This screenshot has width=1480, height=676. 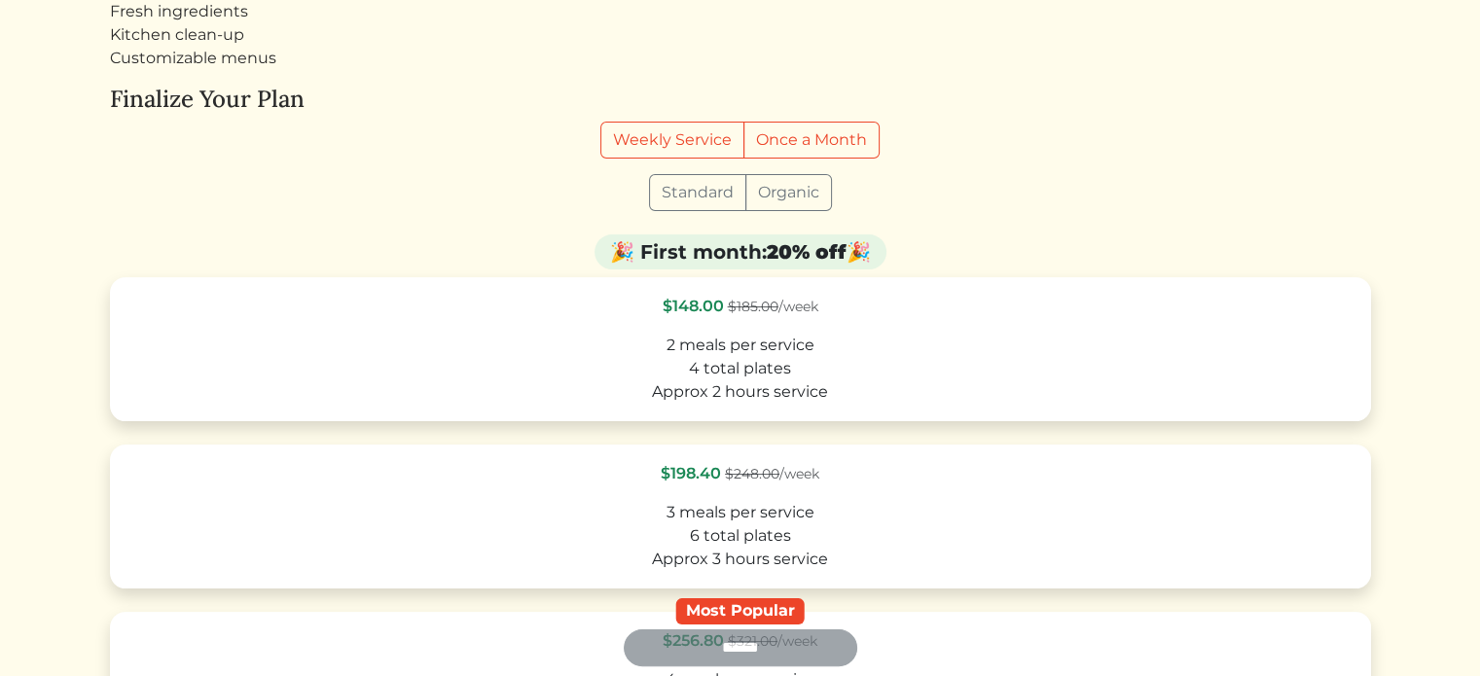 I want to click on label: Weekly Service, so click(x=673, y=140).